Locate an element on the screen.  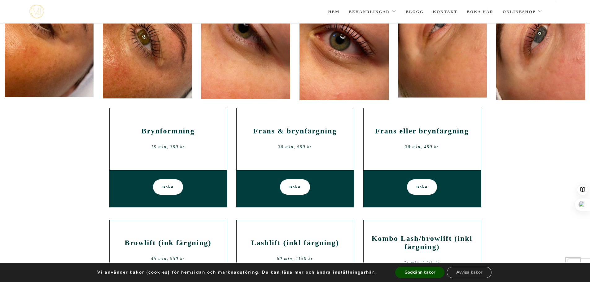
img: mjstudio is located at coordinates (37, 11).